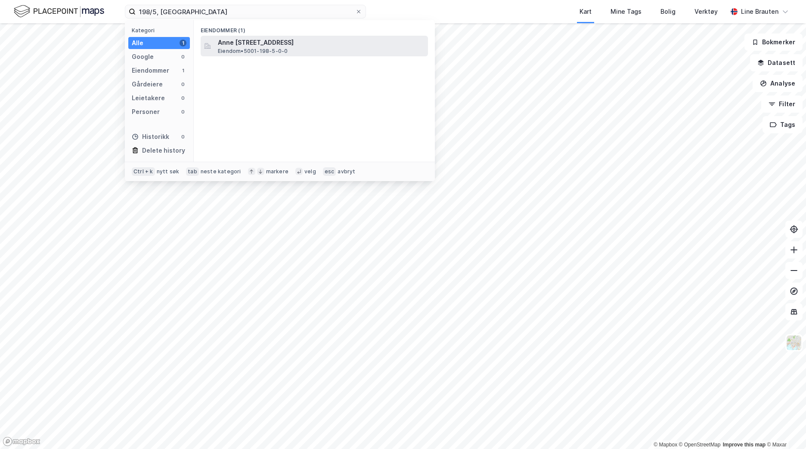  Describe the element at coordinates (168, 172) in the screenshot. I see `div: nytt søk` at that location.